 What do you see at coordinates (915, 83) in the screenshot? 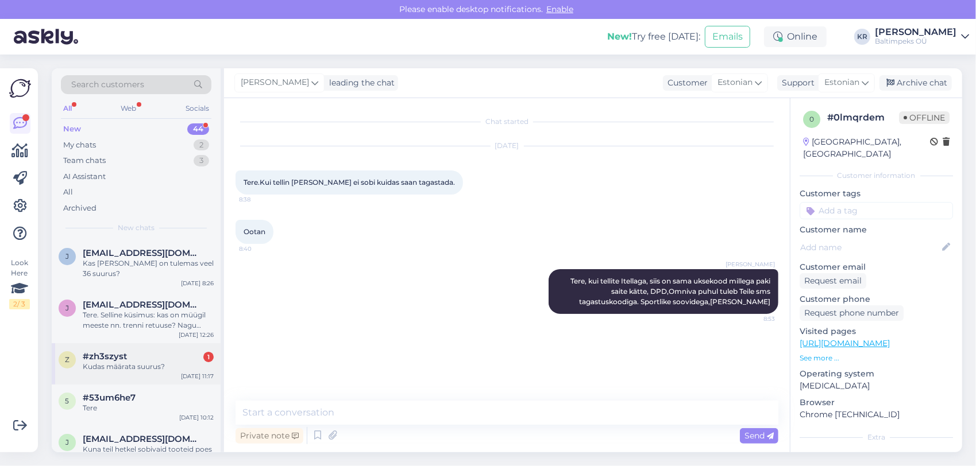
I see `div: Archive chat` at bounding box center [915, 83].